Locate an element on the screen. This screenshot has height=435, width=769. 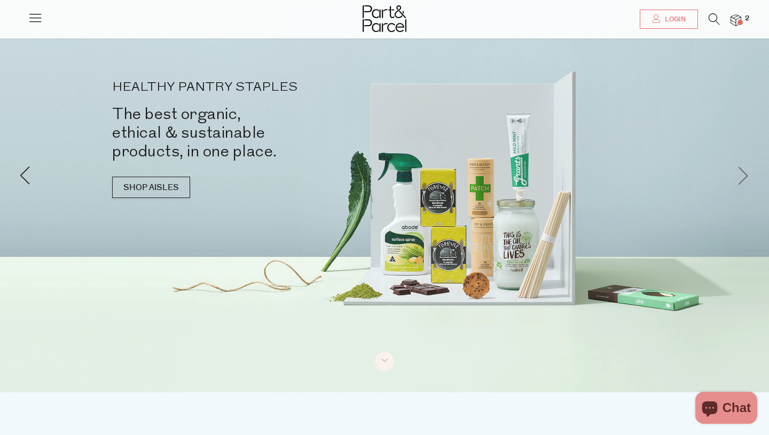
span: 2 is located at coordinates (747, 19).